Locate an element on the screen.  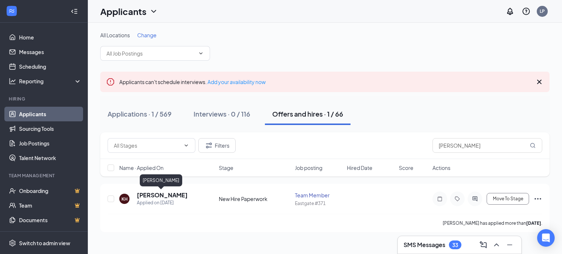
div: Switch to admin view is located at coordinates (45, 243).